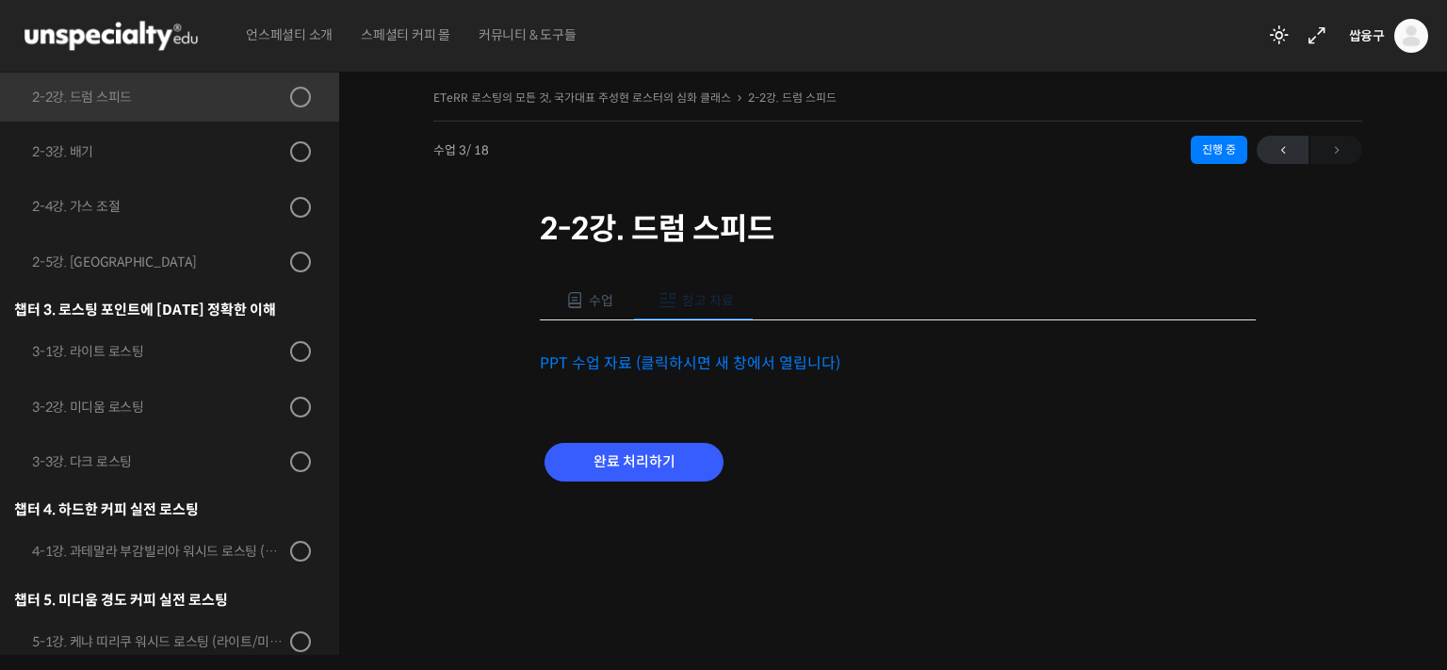 The height and width of the screenshot is (670, 1447). What do you see at coordinates (184, 537) in the screenshot?
I see `a: 대화` at bounding box center [184, 537].